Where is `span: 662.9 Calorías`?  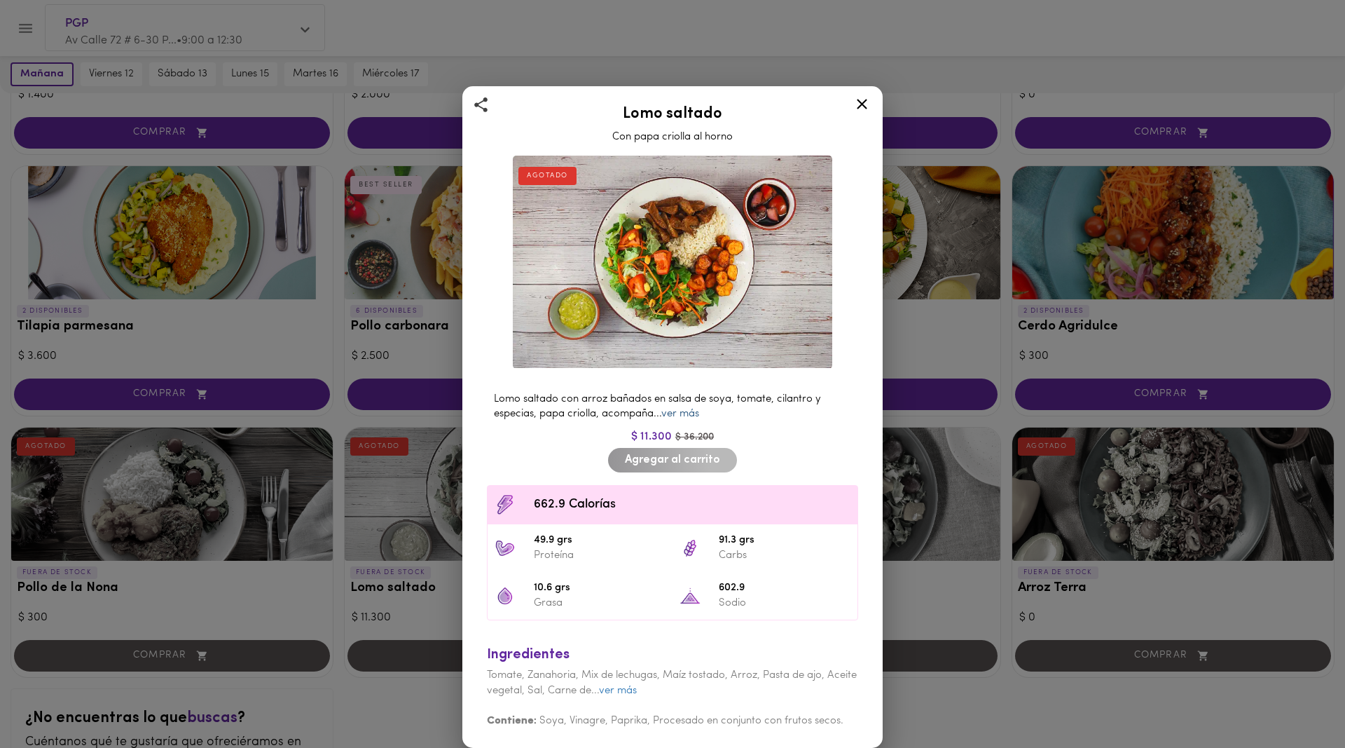
span: 662.9 Calorías is located at coordinates (692, 505).